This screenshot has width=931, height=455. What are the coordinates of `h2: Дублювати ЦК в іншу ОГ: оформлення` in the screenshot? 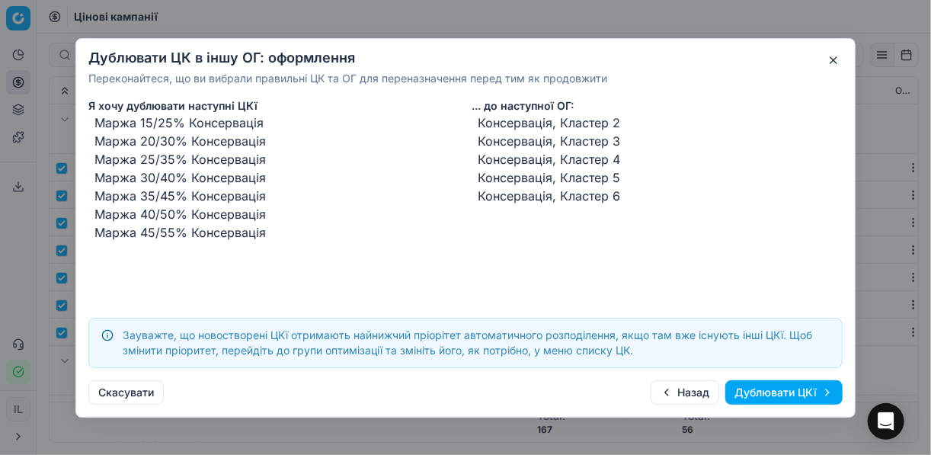 It's located at (465, 58).